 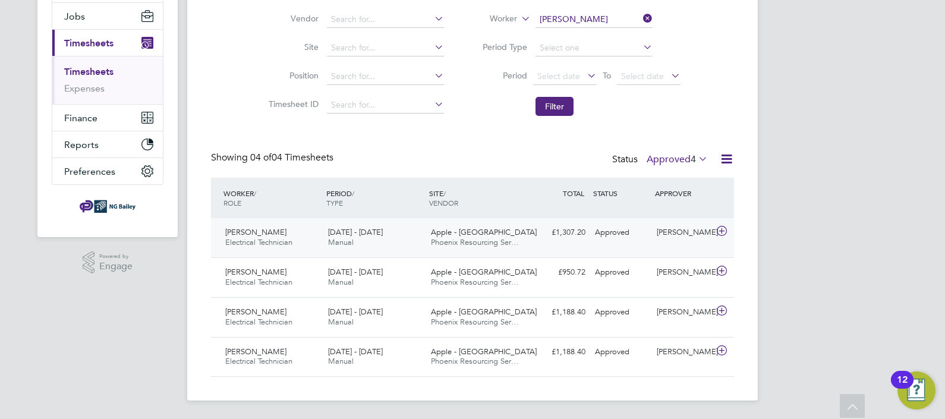 I want to click on span: Finance, so click(x=81, y=118).